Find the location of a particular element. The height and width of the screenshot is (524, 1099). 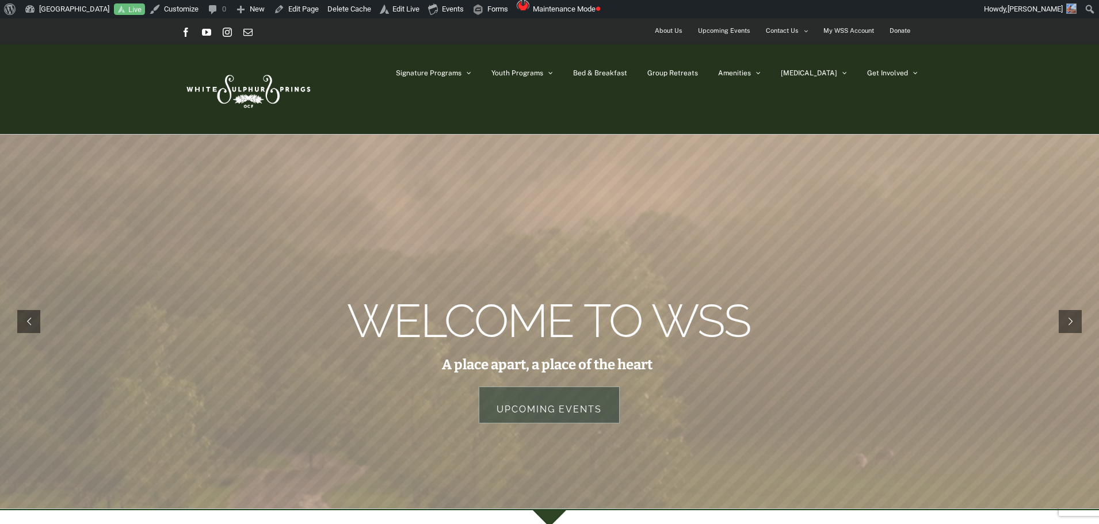

a: Group Retreats is located at coordinates (673, 73).